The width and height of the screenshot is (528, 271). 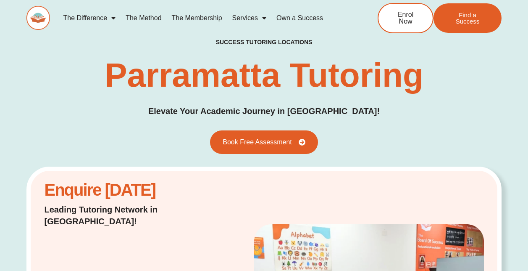 What do you see at coordinates (468, 18) in the screenshot?
I see `a: Find a Success` at bounding box center [468, 18].